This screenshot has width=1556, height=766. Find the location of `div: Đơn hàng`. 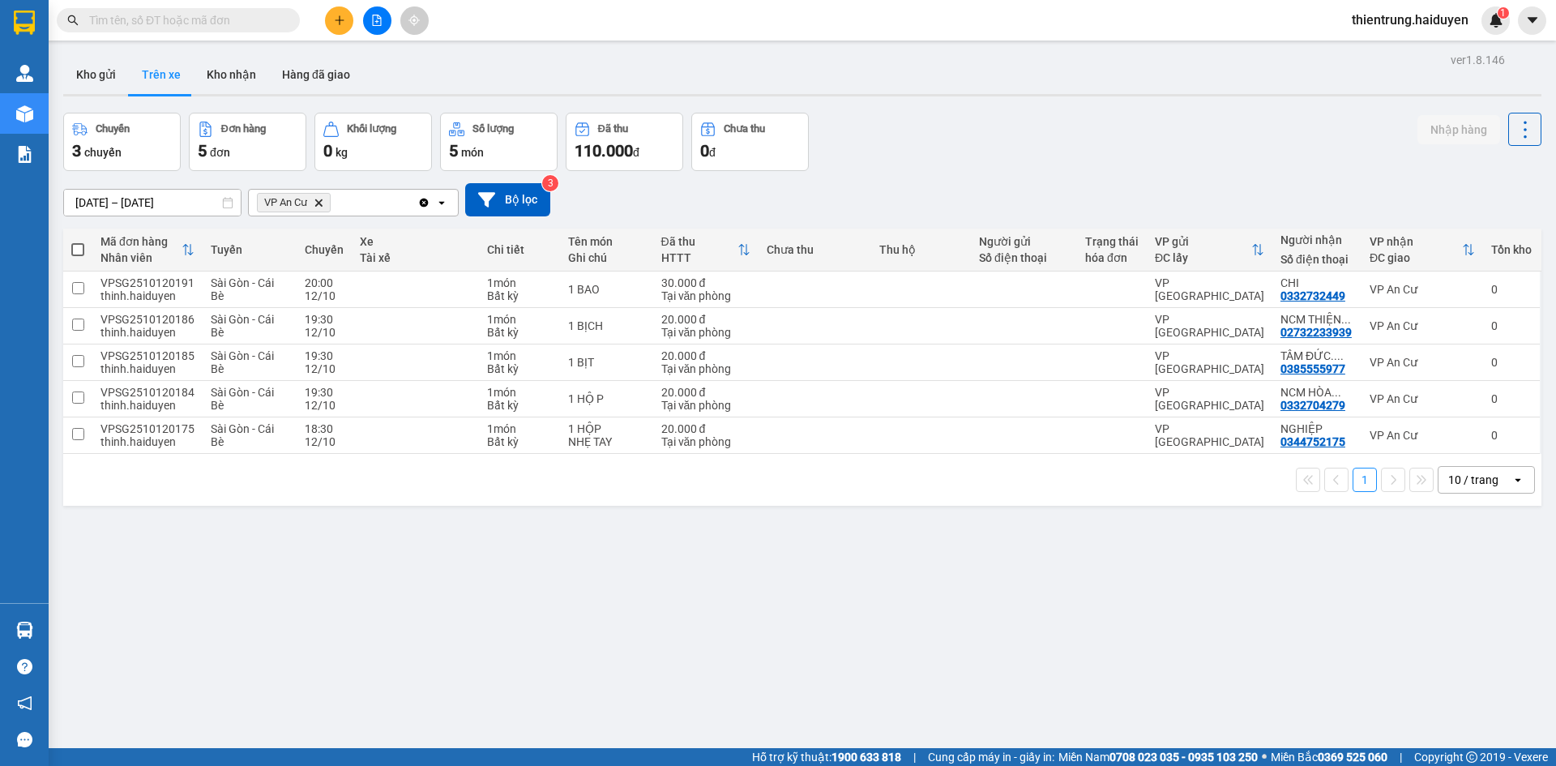

div: Đơn hàng is located at coordinates (243, 129).